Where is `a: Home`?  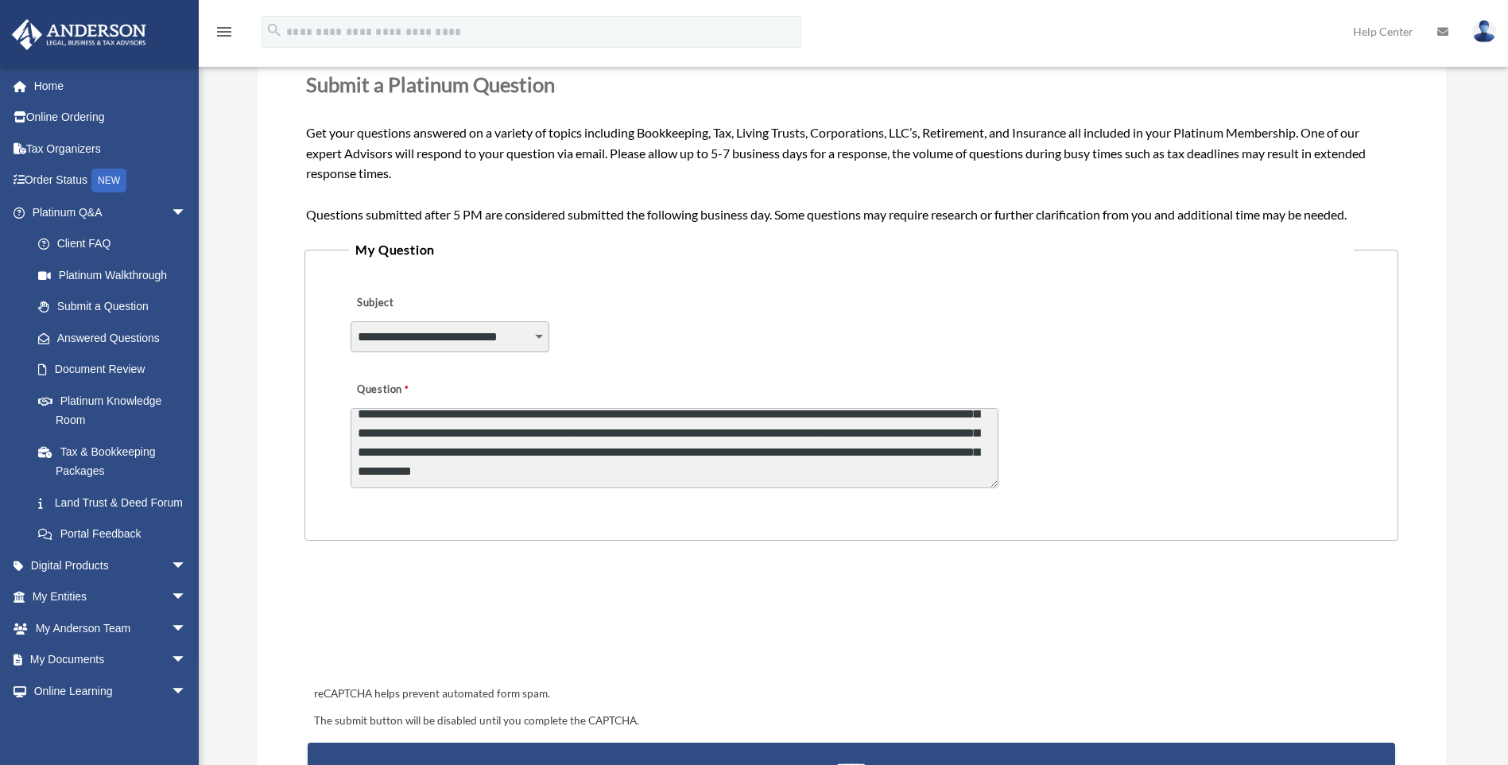
a: Home is located at coordinates (111, 86).